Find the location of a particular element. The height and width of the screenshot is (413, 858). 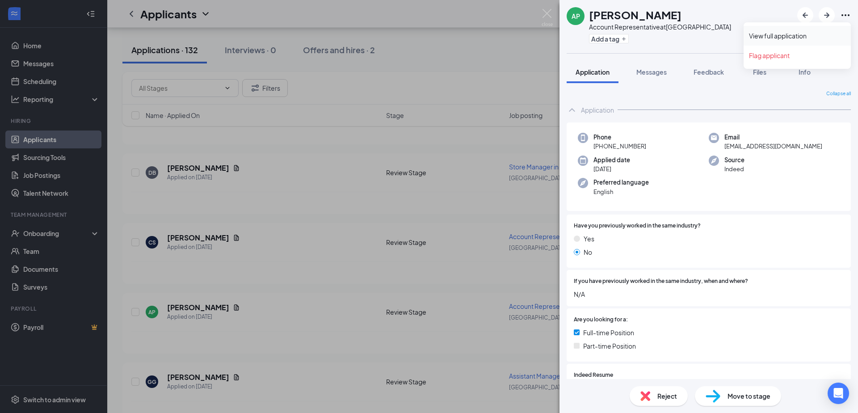

span: Phone is located at coordinates (620, 137).